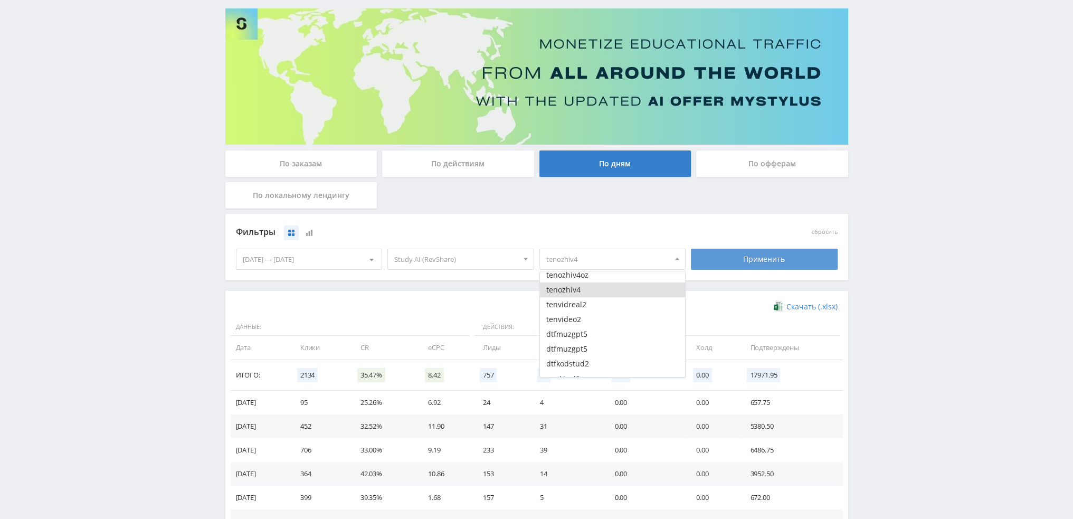 The width and height of the screenshot is (1073, 519). Describe the element at coordinates (613, 364) in the screenshot. I see `button: dtfkodstud2` at that location.